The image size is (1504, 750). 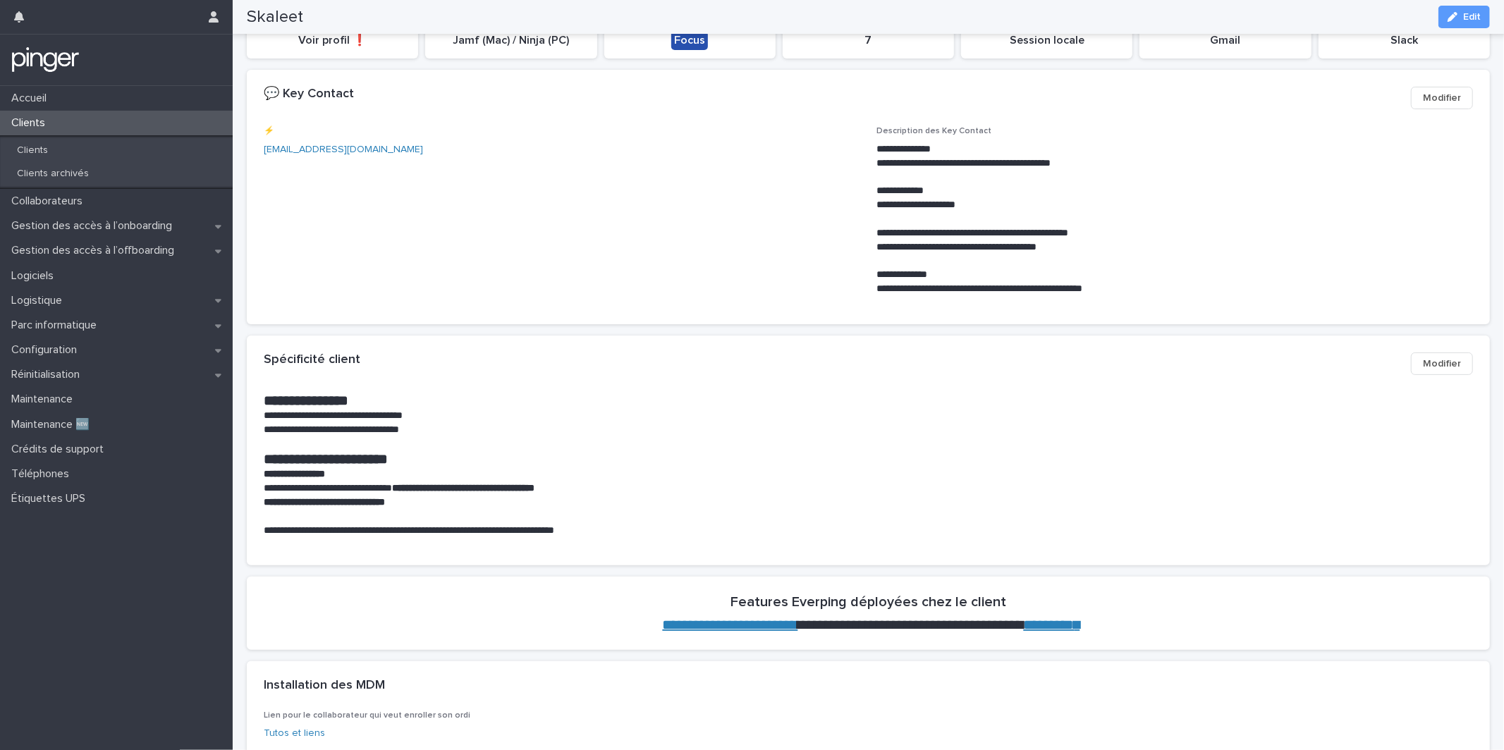 What do you see at coordinates (1471, 17) in the screenshot?
I see `span: Edit` at bounding box center [1471, 17].